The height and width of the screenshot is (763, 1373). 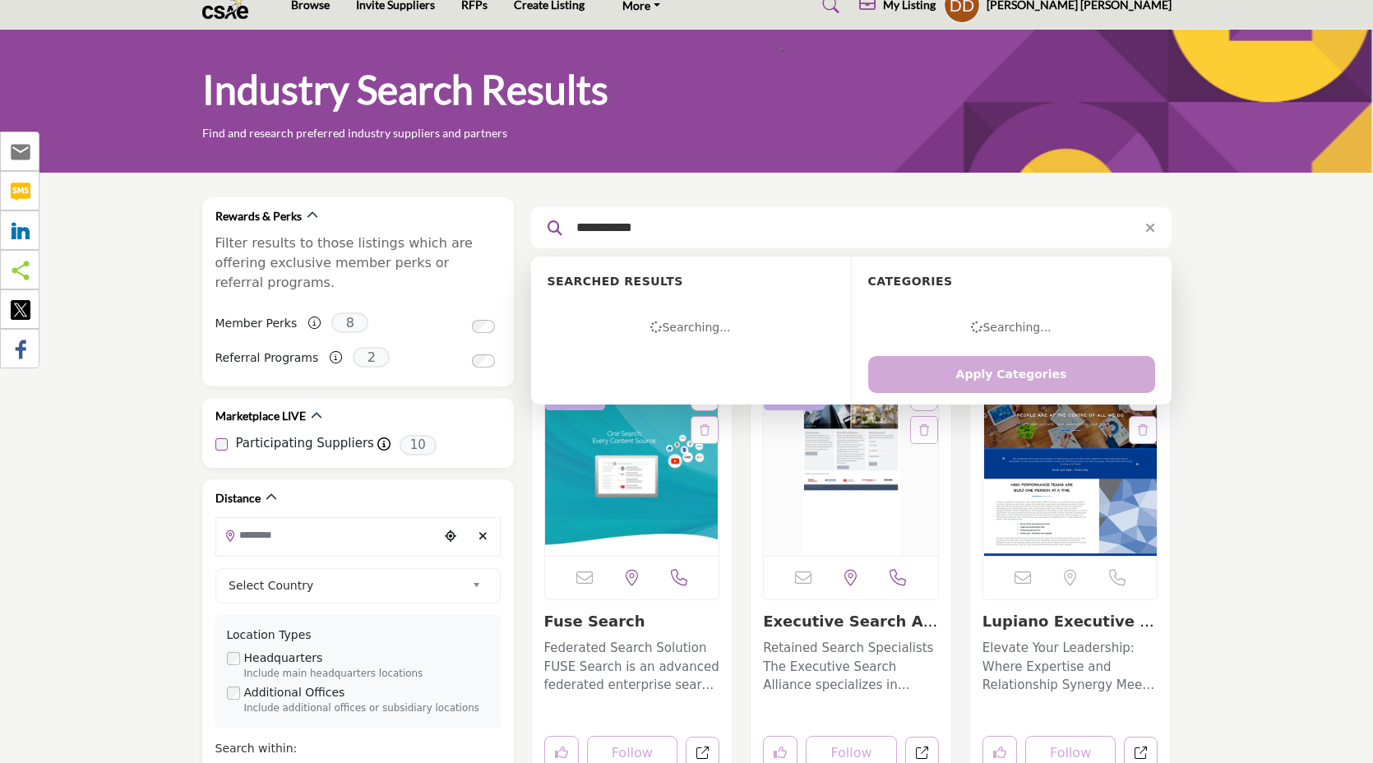 What do you see at coordinates (1070, 622) in the screenshot?
I see `h3: Lupiano Executive Search` at bounding box center [1070, 622].